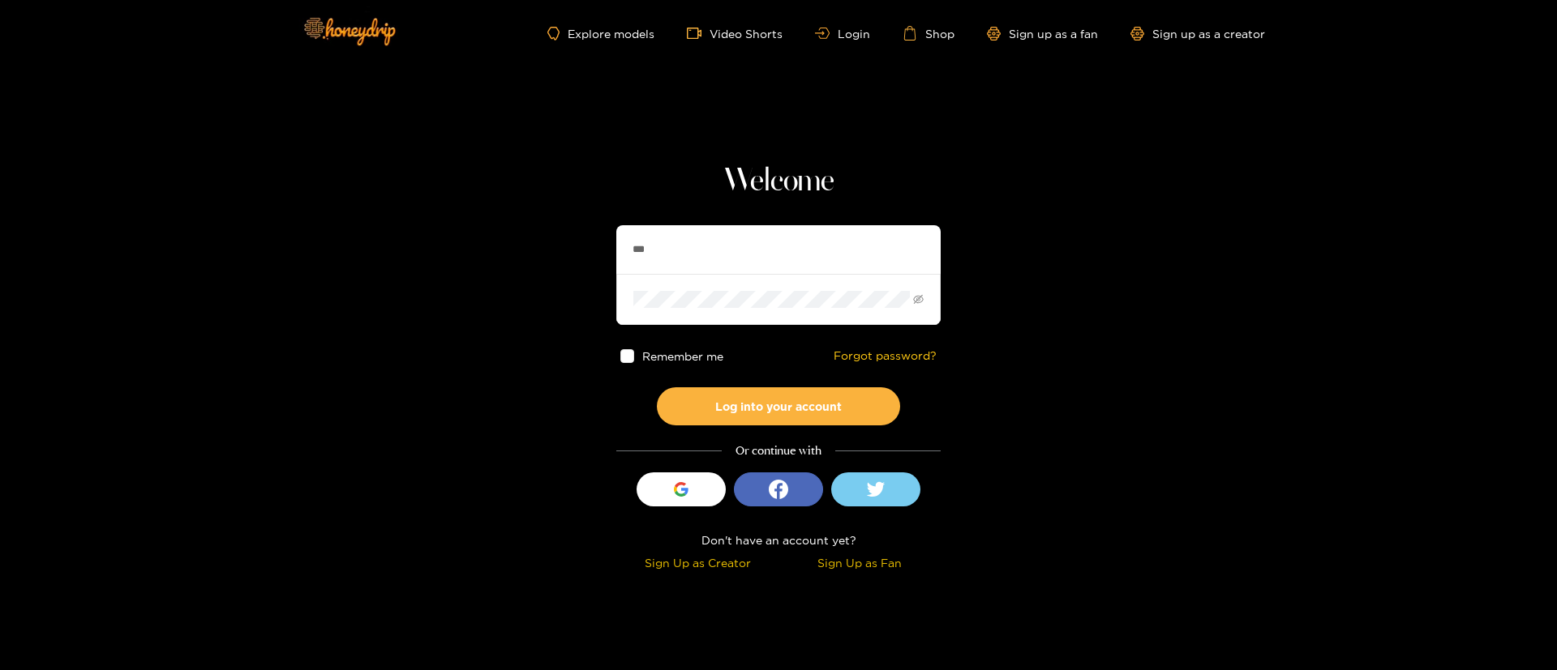 This screenshot has width=1557, height=670. I want to click on div: Sign Up as Fan, so click(859, 563).